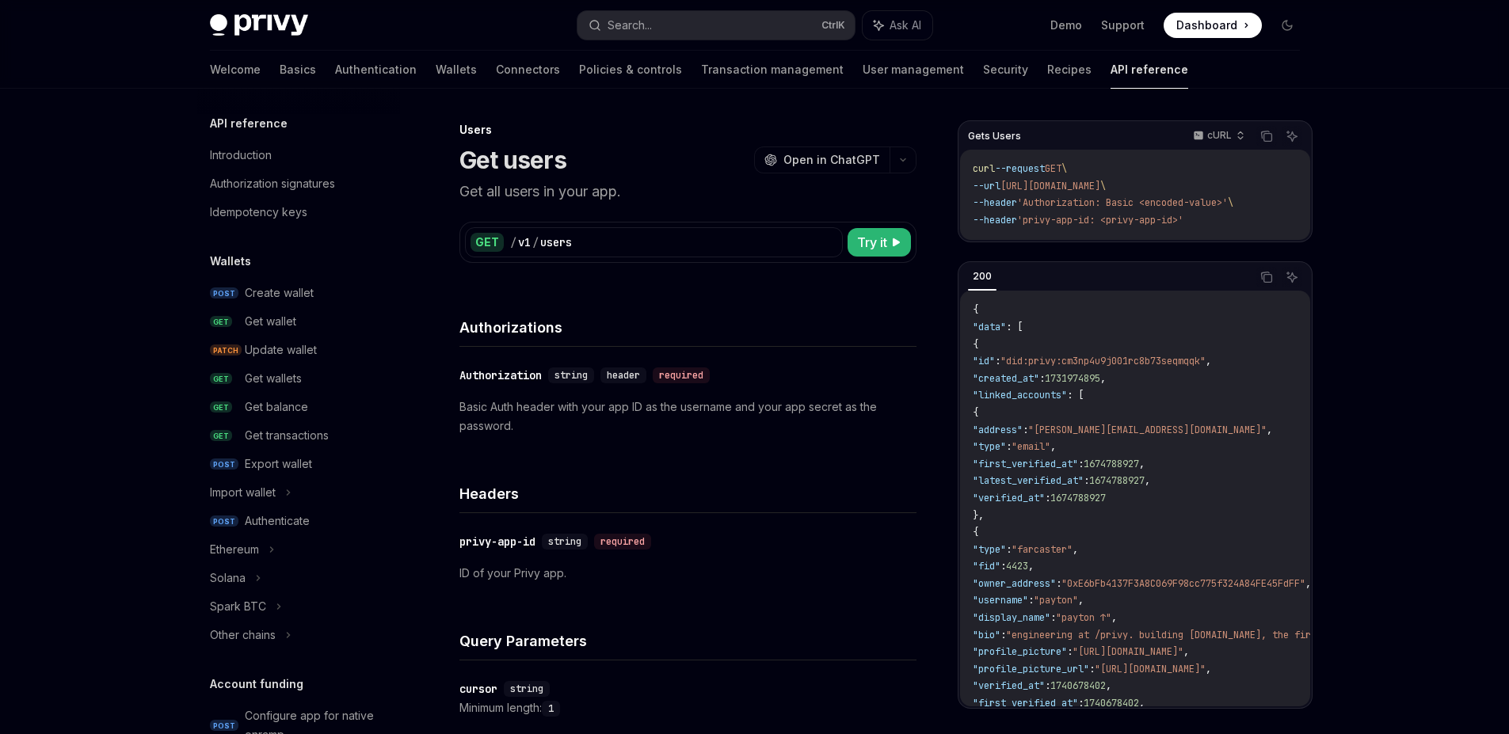  I want to click on span: 4423, so click(1017, 566).